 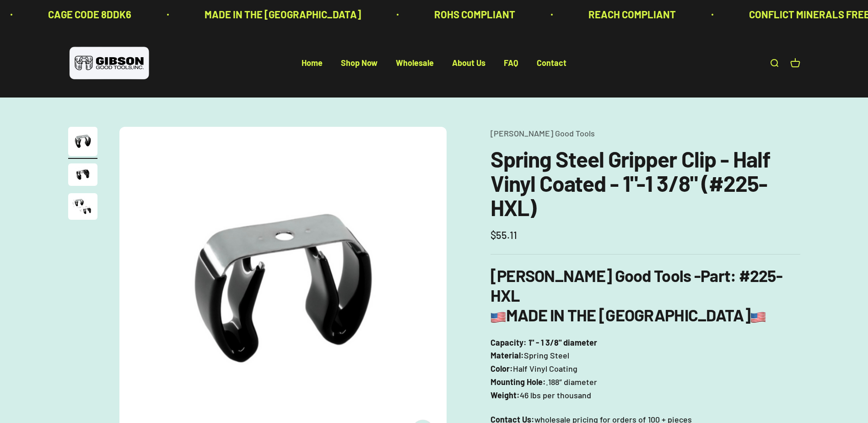 I want to click on b: : #225-HXL, so click(x=636, y=285).